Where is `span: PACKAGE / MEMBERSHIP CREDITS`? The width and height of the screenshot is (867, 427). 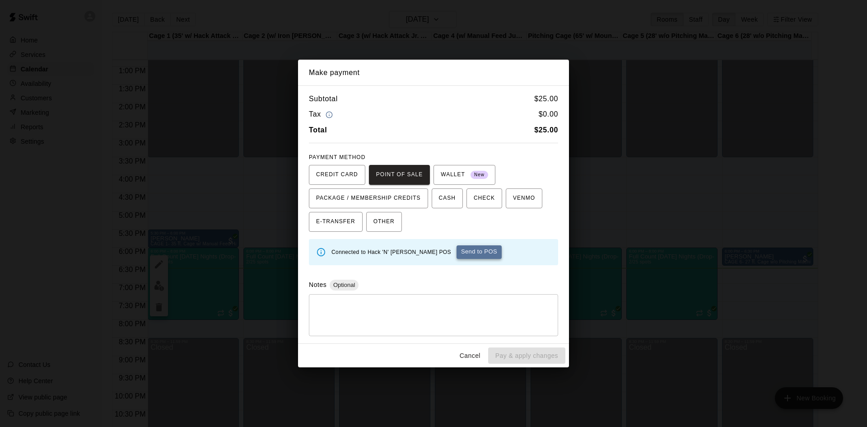 span: PACKAGE / MEMBERSHIP CREDITS is located at coordinates (369, 198).